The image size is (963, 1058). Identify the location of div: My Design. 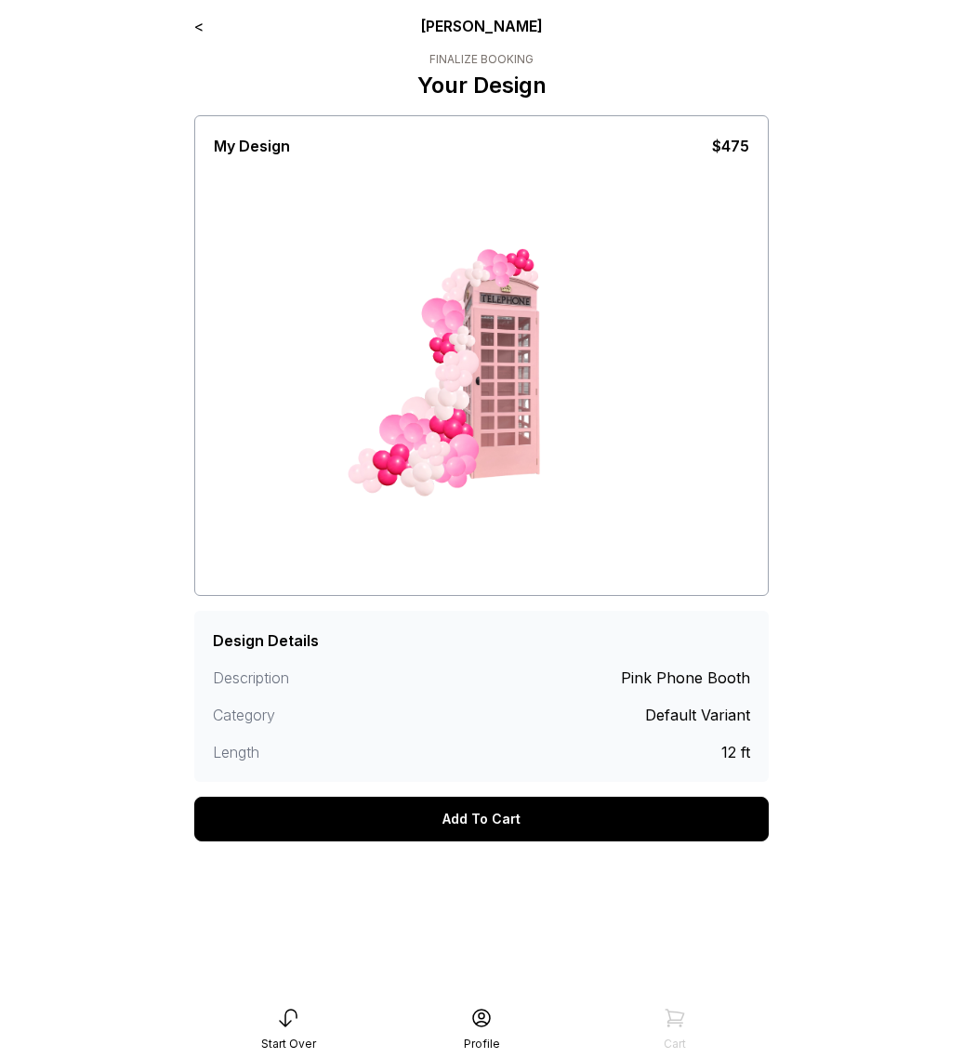
(252, 146).